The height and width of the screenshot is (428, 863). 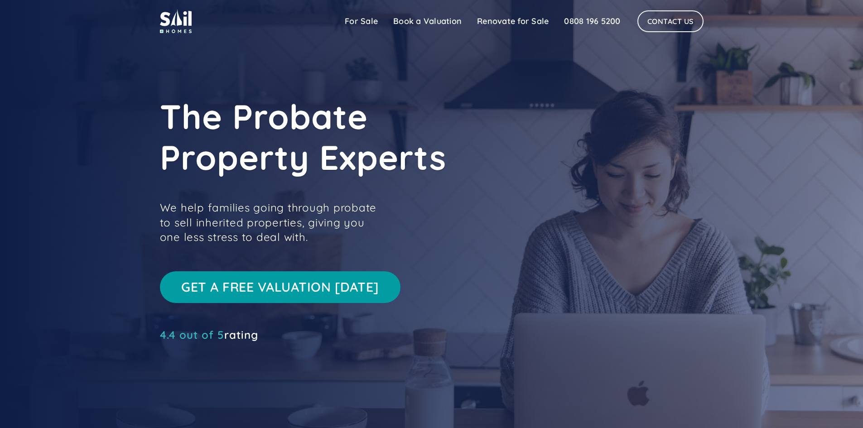 I want to click on a: Book a Valuation, so click(x=427, y=21).